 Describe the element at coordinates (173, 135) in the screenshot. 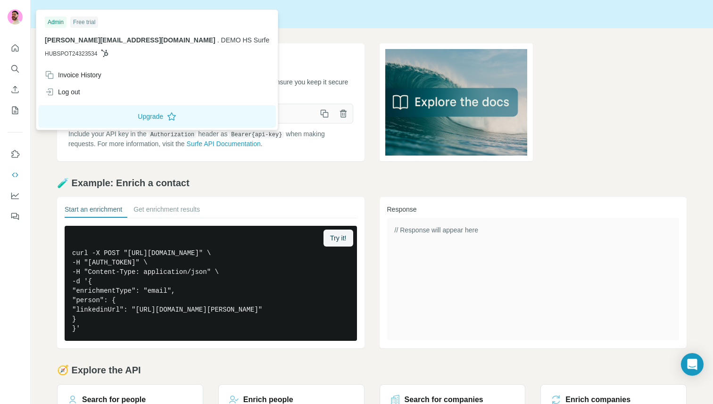

I see `code: Authorization` at that location.